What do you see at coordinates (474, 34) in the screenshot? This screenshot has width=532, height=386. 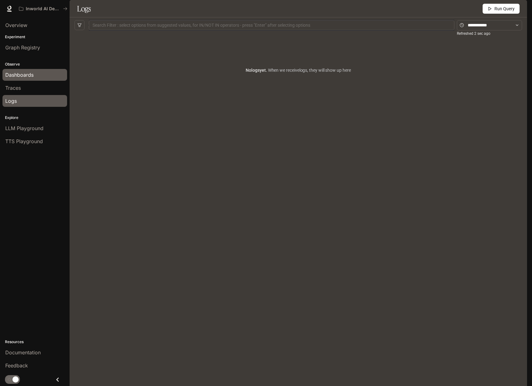 I see `article: Refreshed 2 sec ago` at bounding box center [474, 34].